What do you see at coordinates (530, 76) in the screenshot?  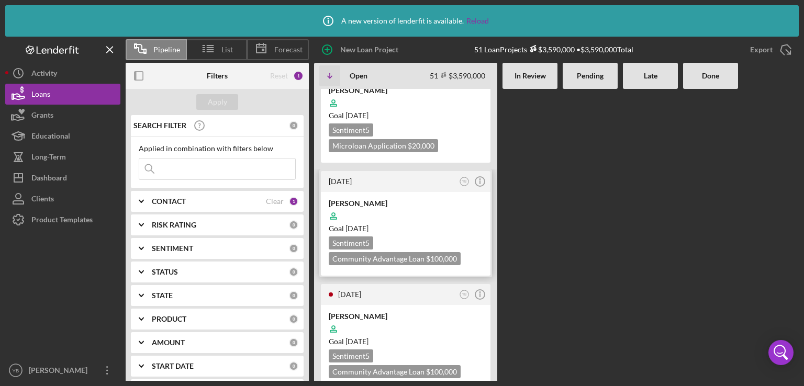 I see `b: In Review` at bounding box center [530, 76].